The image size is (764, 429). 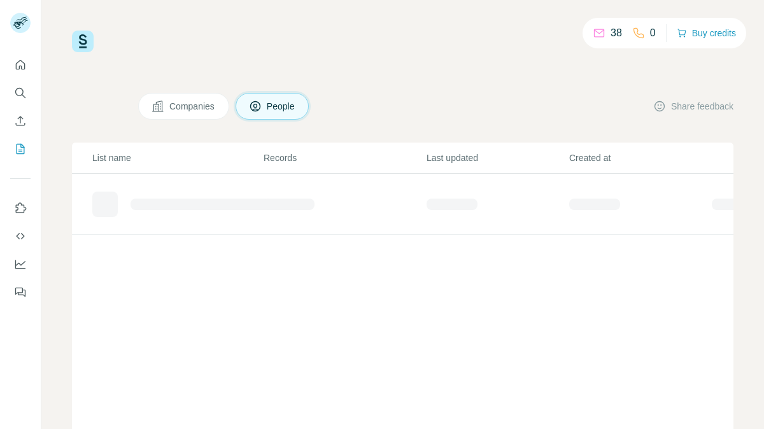 I want to click on button: Use Surfe API, so click(x=20, y=236).